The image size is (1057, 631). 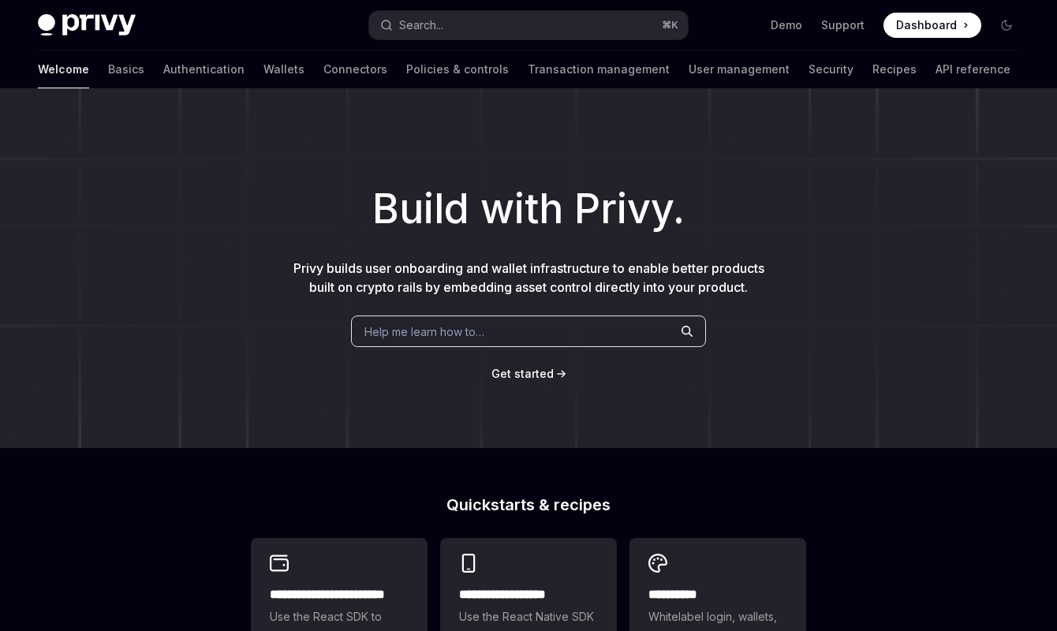 I want to click on button: Toggle dark mode, so click(x=1007, y=25).